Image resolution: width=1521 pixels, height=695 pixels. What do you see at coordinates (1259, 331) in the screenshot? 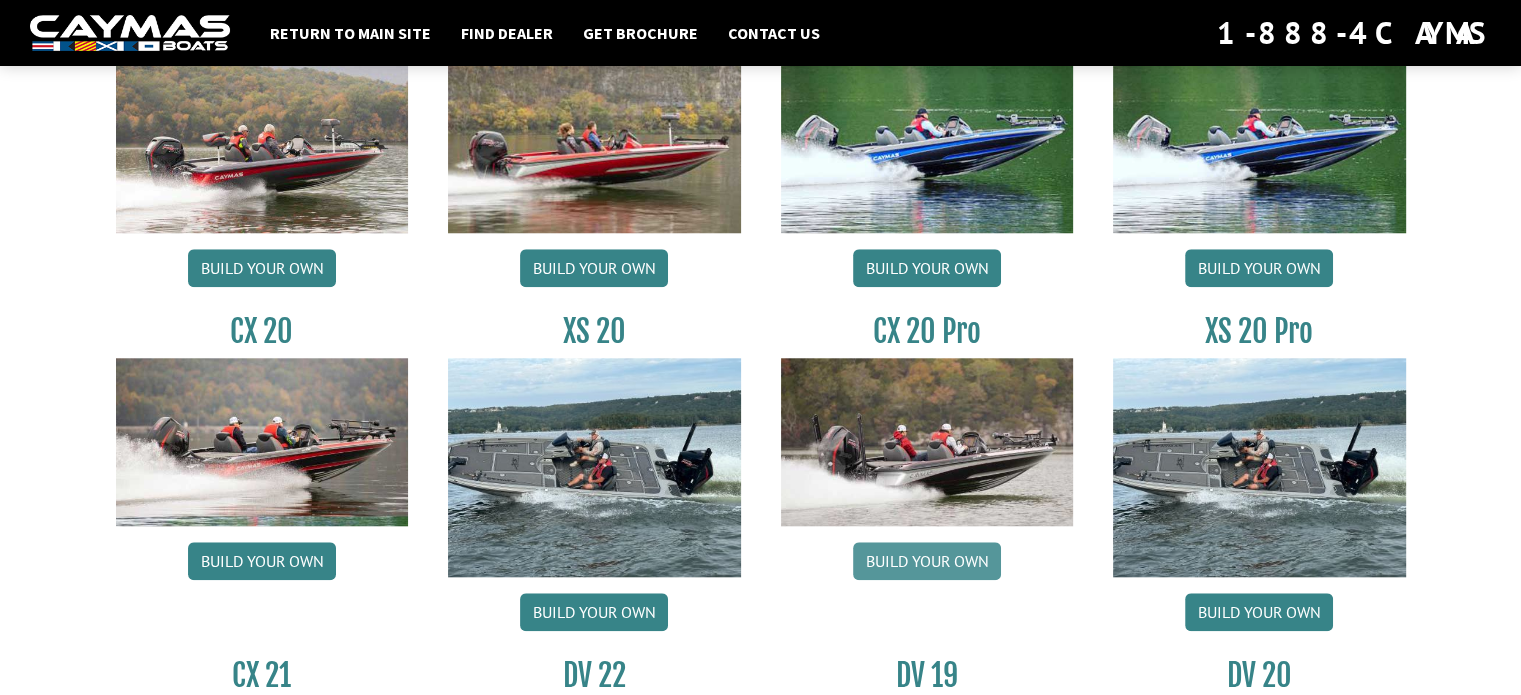
I see `h3: XS 20 Pro` at bounding box center [1259, 331].